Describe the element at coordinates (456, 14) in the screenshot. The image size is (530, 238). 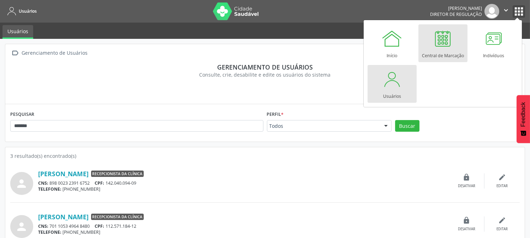
I see `span: Diretor de regulação` at that location.